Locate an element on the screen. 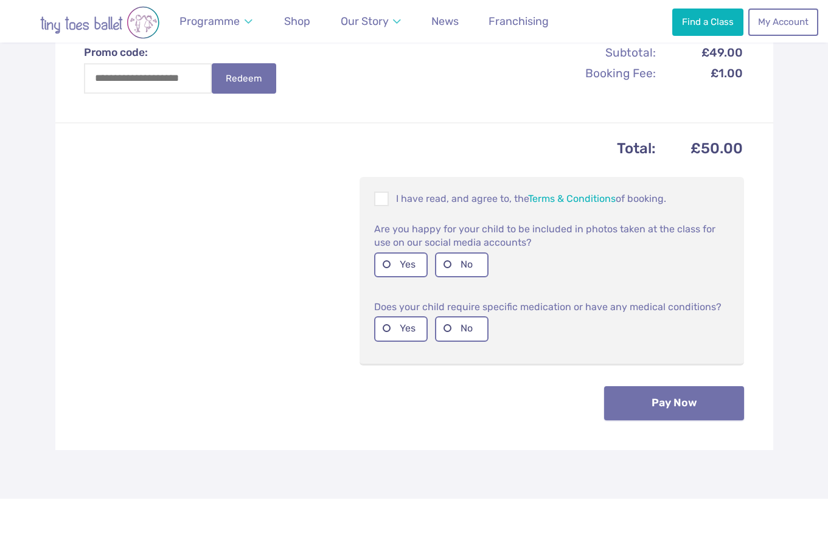 This screenshot has width=828, height=537. a: Our Story is located at coordinates (371, 21).